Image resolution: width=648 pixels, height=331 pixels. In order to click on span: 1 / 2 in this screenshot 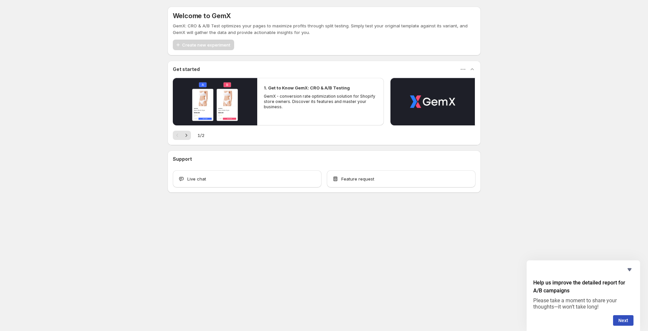, I will do `click(201, 135)`.